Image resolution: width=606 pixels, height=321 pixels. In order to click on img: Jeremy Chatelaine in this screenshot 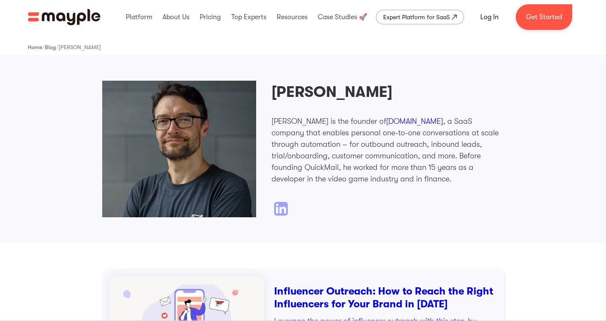, I will do `click(179, 149)`.